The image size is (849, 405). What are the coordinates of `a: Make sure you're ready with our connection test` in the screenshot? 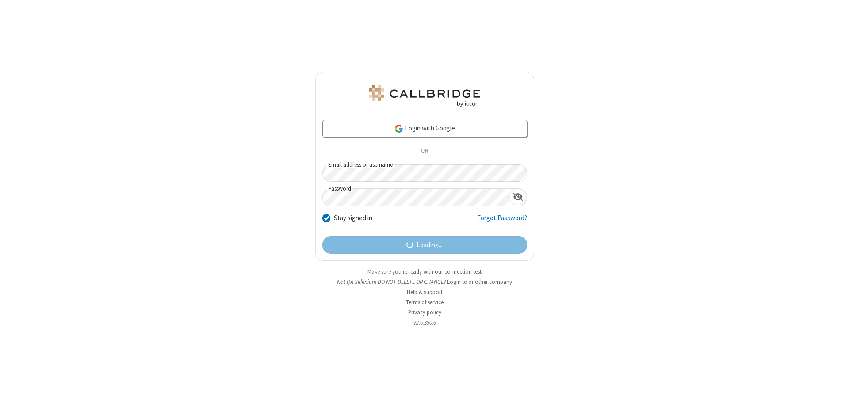 It's located at (425, 272).